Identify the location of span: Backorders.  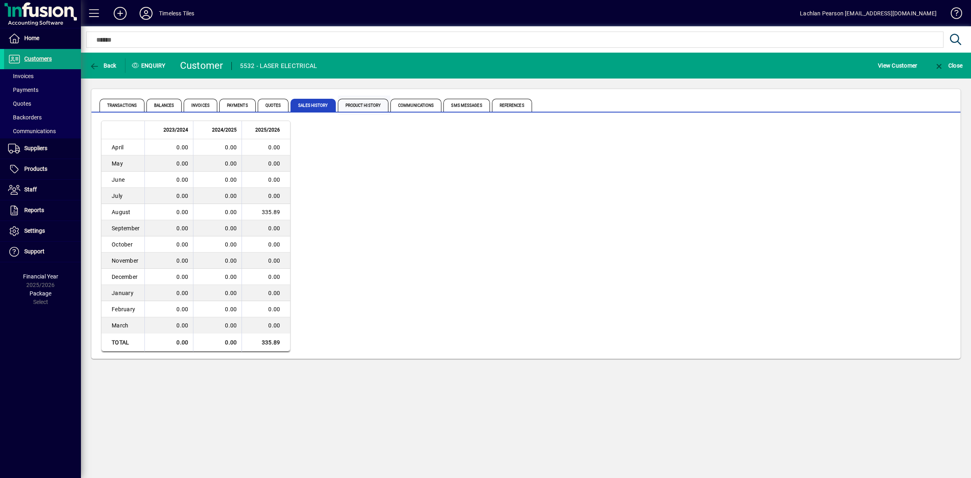
(25, 117).